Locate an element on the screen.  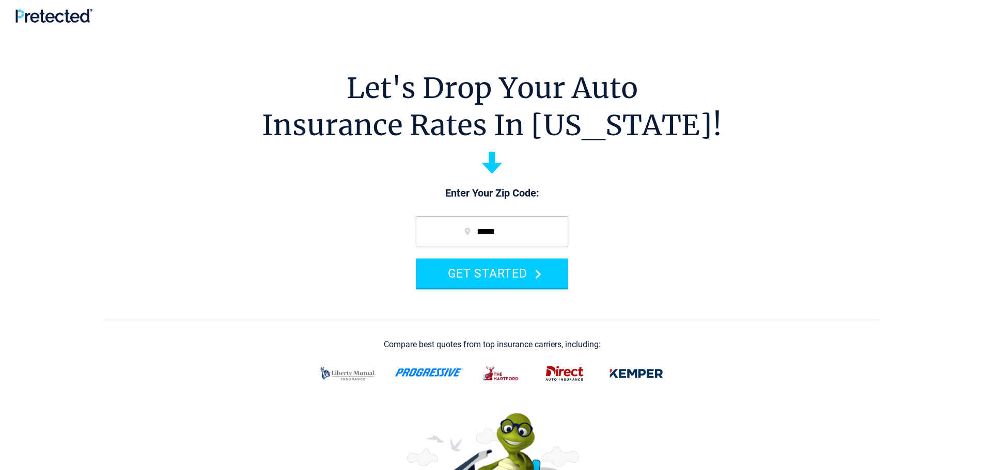
img: liberty is located at coordinates (348, 374).